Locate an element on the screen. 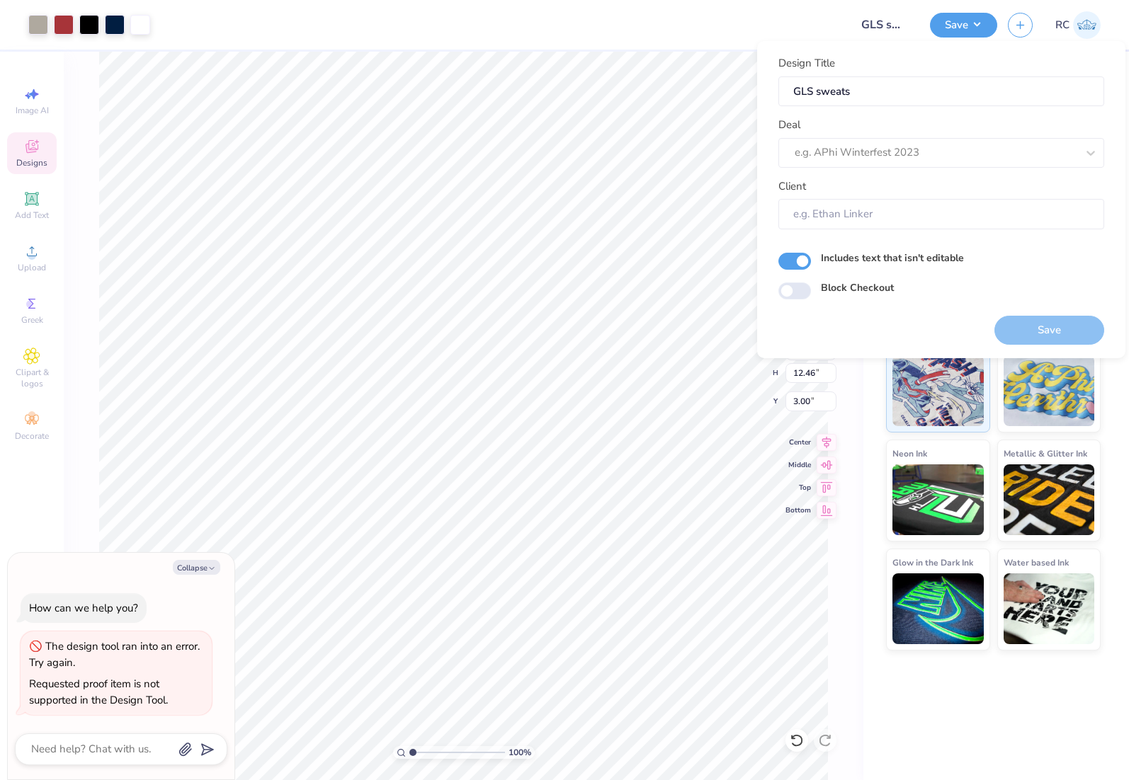 This screenshot has width=1129, height=780. span: Designs is located at coordinates (32, 163).